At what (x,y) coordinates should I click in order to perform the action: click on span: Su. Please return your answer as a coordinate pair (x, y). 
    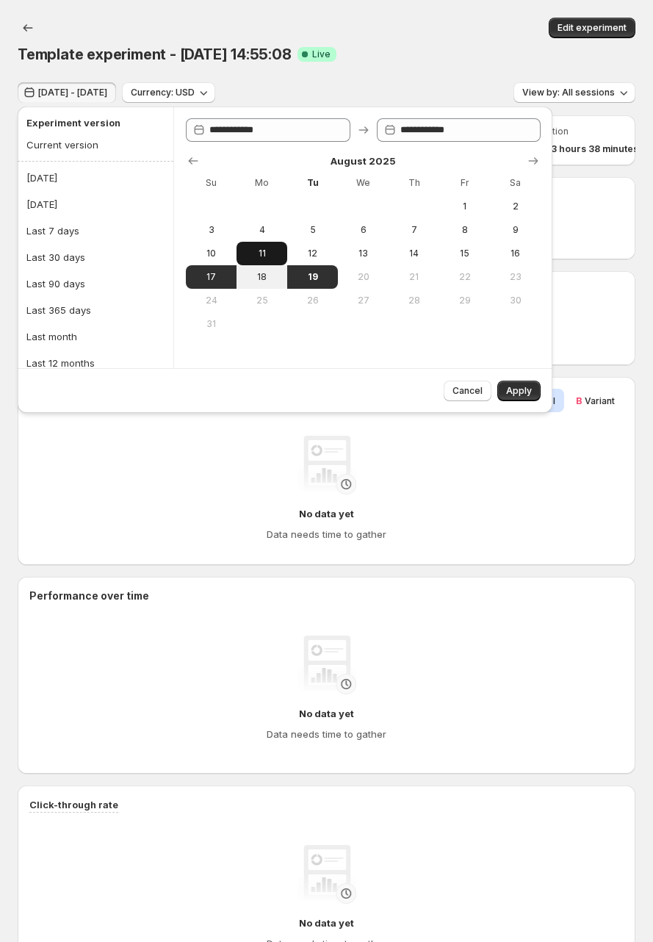
    Looking at the image, I should click on (211, 183).